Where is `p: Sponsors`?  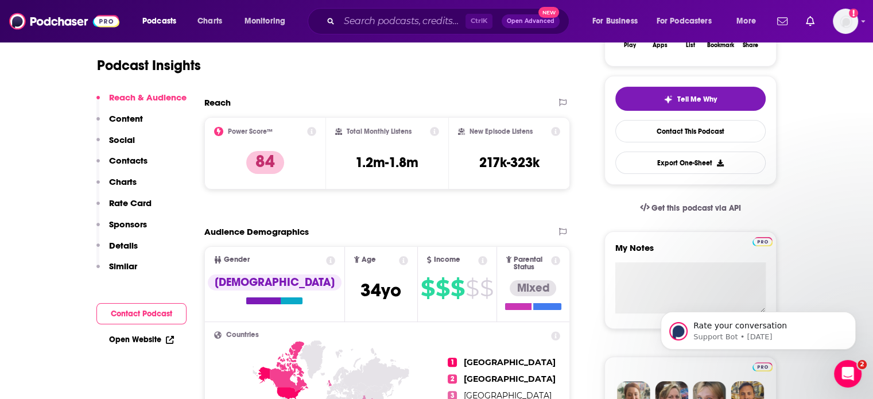
p: Sponsors is located at coordinates (128, 224).